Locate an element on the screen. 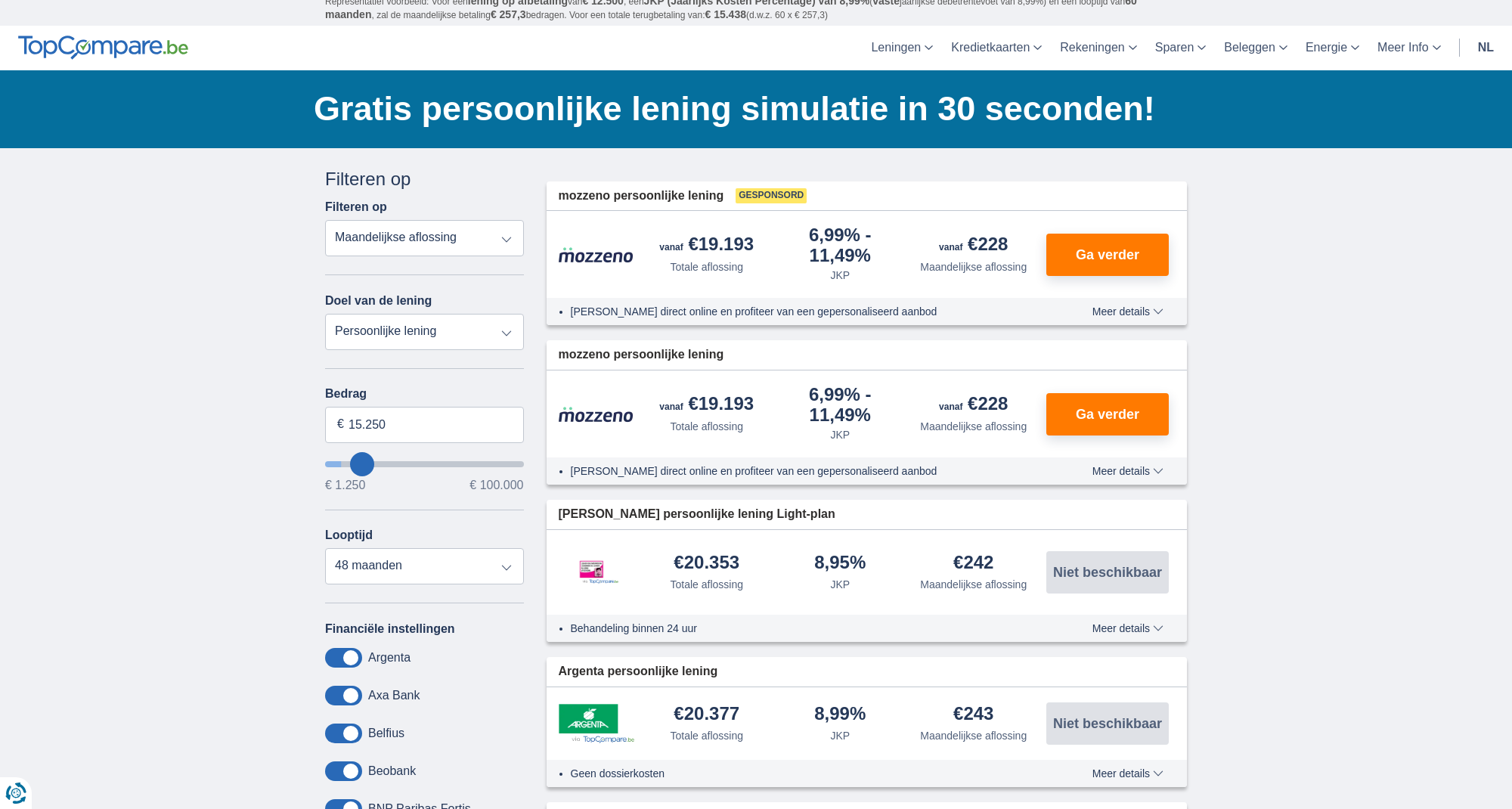 The image size is (1512, 809). div: 8,99% is located at coordinates (841, 715).